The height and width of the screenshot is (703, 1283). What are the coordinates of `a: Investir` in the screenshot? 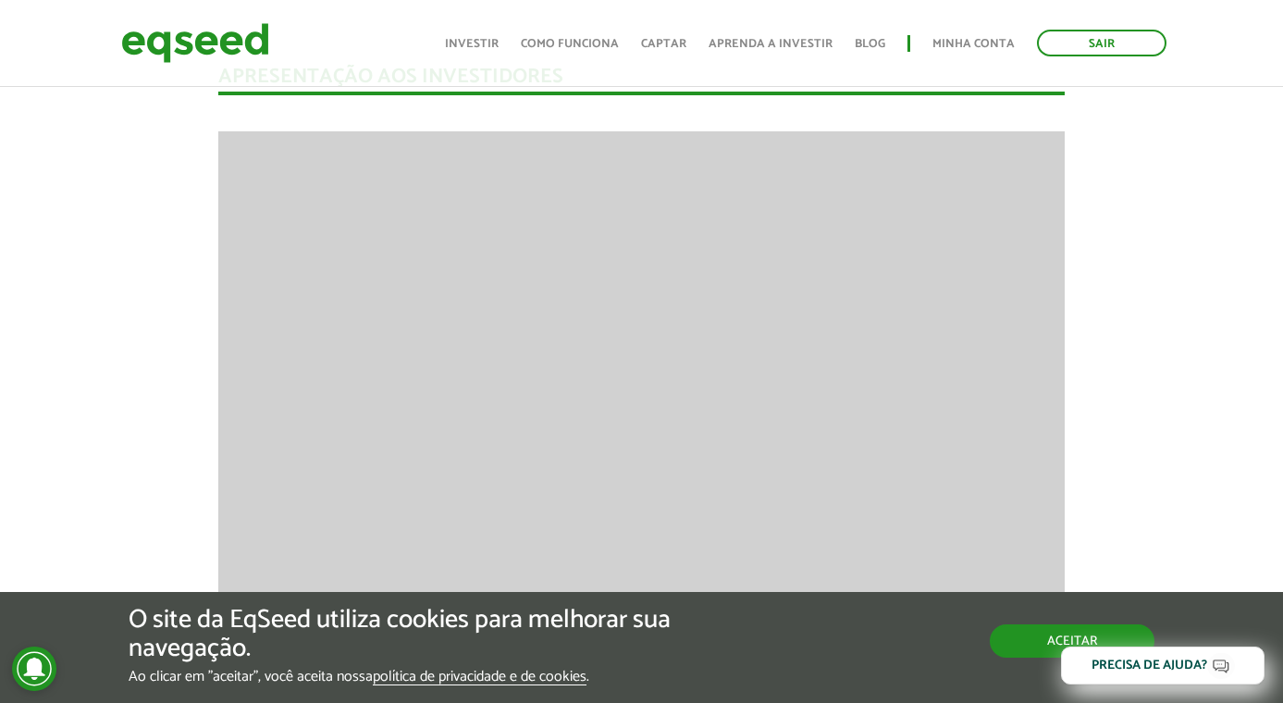 It's located at (472, 43).